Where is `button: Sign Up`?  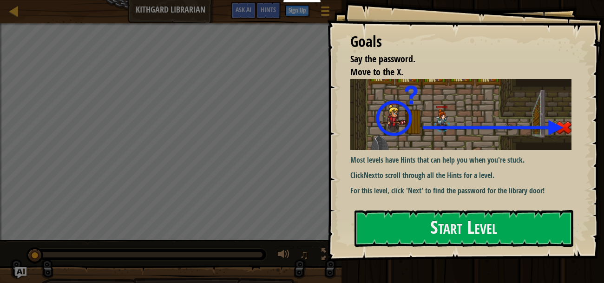 button: Sign Up is located at coordinates (297, 11).